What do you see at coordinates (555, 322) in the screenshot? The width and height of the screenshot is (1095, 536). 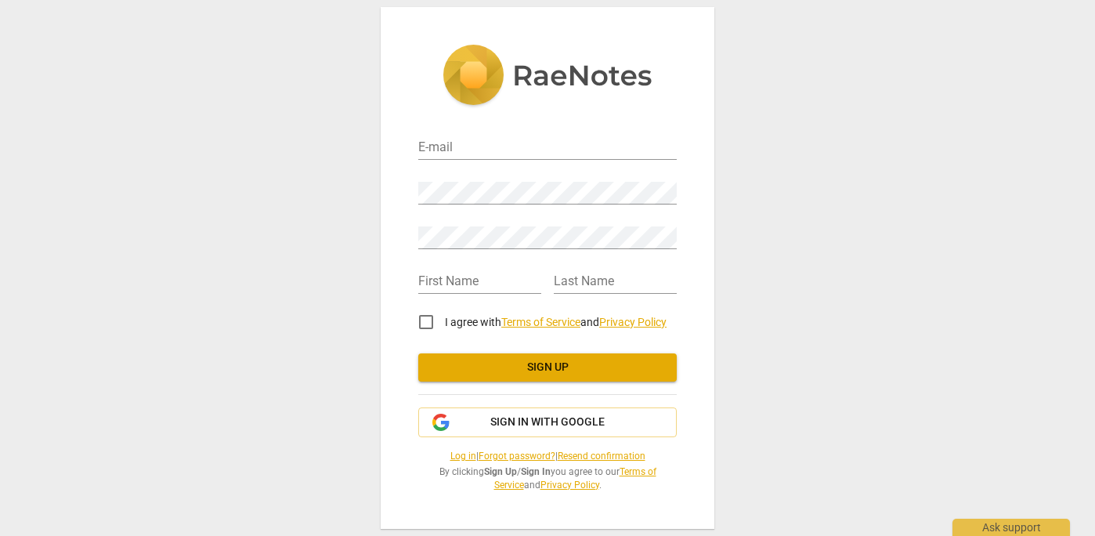 I see `span: I agree with and` at bounding box center [555, 322].